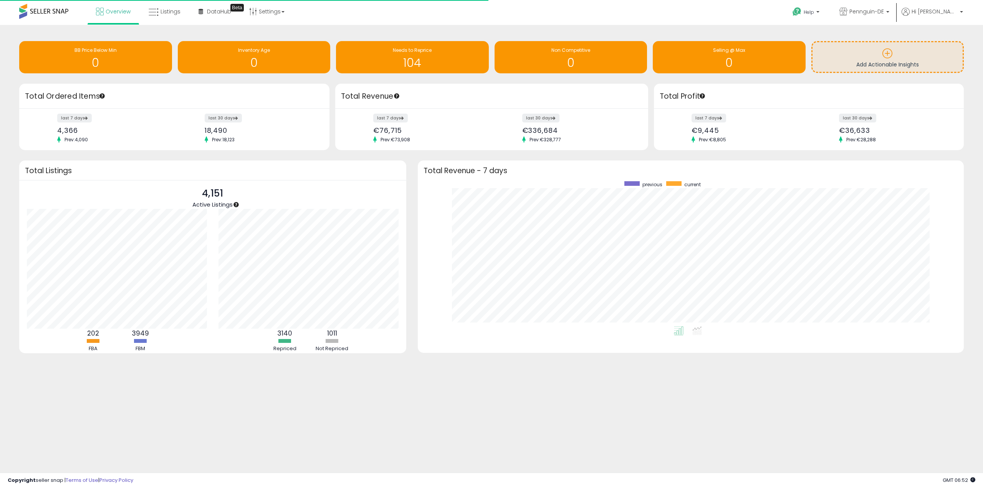 The height and width of the screenshot is (488, 983). Describe the element at coordinates (730, 57) in the screenshot. I see `a: Selling @ Max 0` at that location.